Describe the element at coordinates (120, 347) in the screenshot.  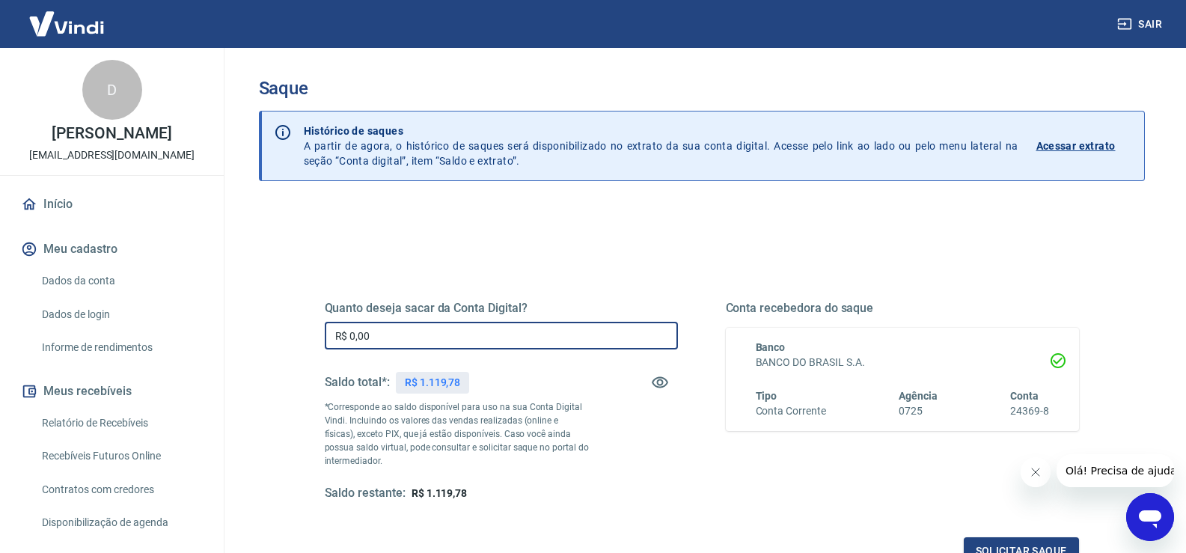
I see `a: Informe de rendimentos` at that location.